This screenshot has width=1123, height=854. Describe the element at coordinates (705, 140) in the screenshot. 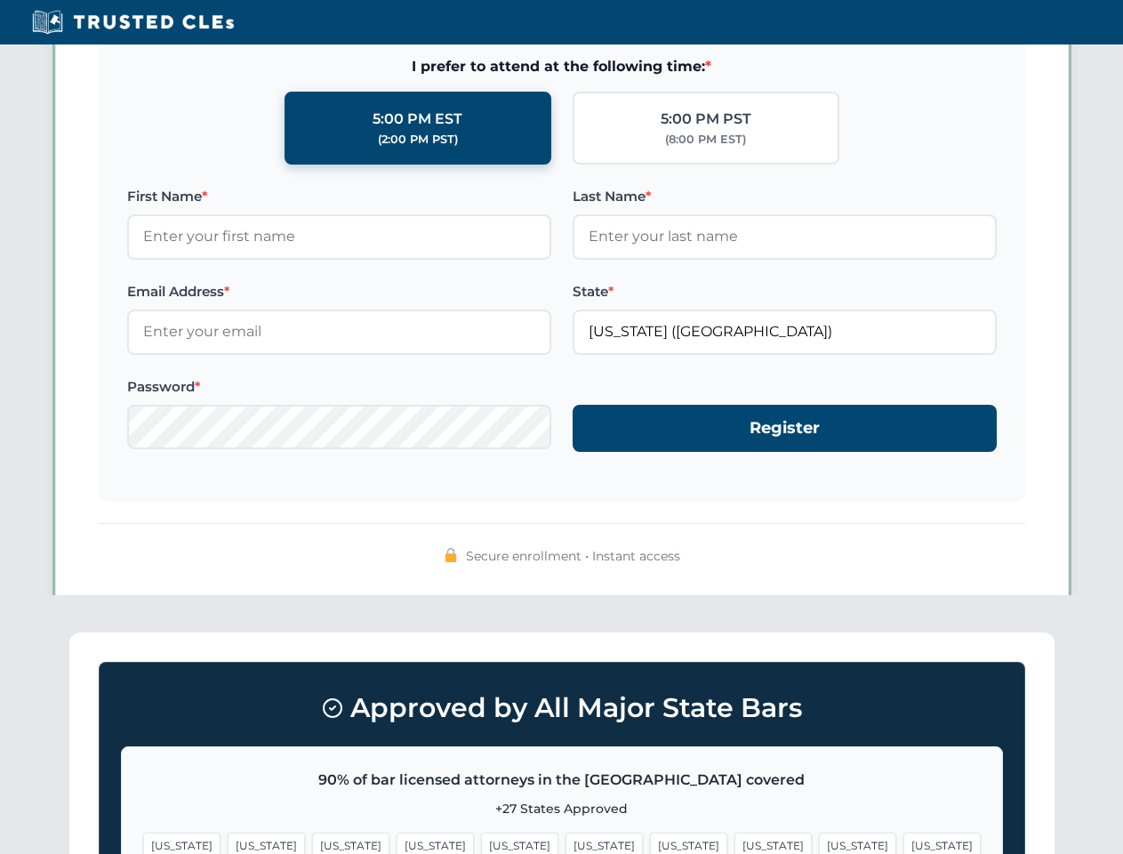

I see `div: (8:00 PM EST)` at that location.